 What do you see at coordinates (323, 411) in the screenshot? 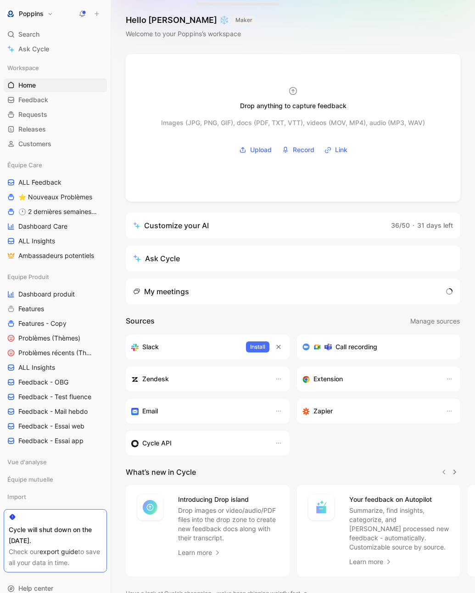
I see `h3: Zapier` at bounding box center [323, 411].